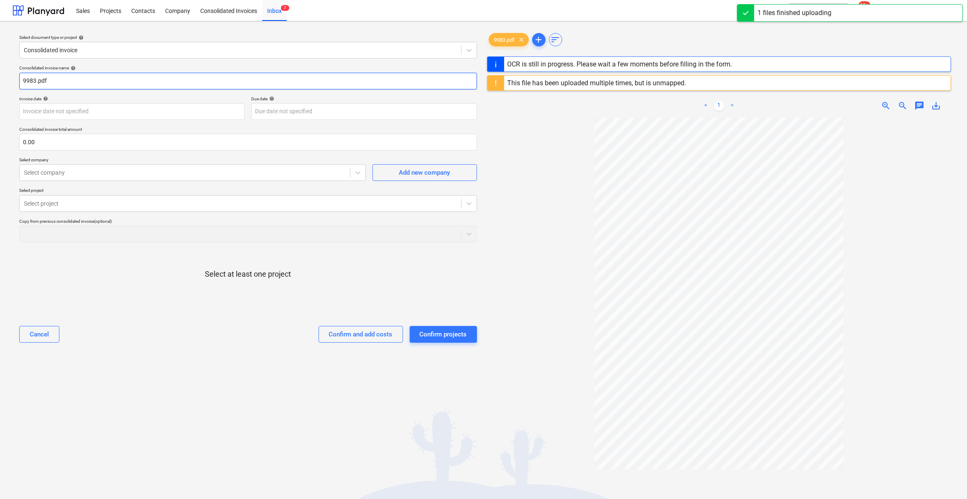  I want to click on div: Select document type or project, so click(248, 37).